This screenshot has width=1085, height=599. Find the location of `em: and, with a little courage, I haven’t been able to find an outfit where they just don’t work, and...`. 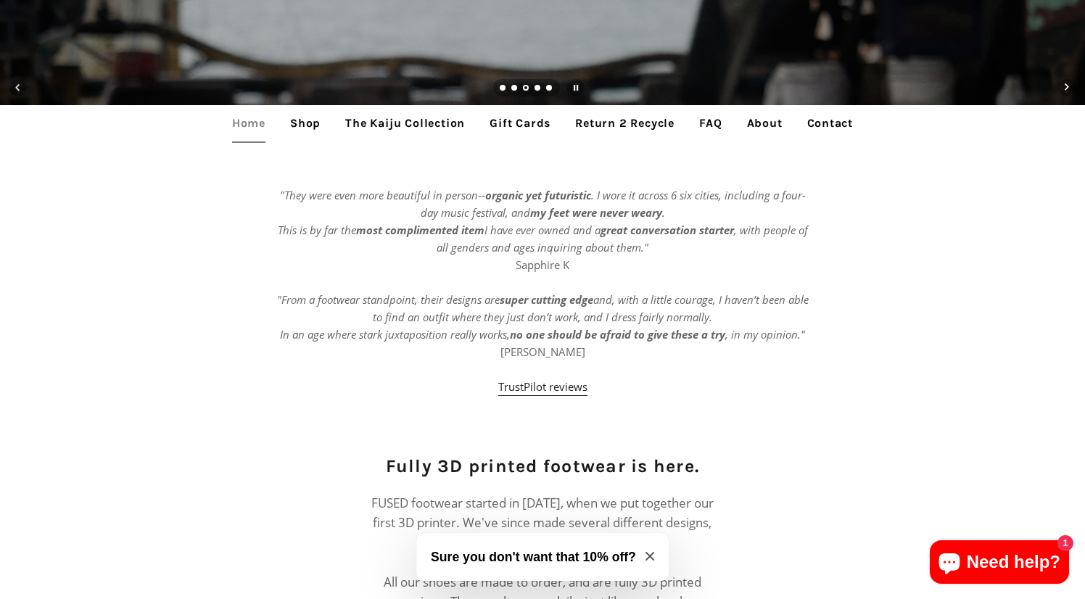

em: and, with a little courage, I haven’t been able to find an outfit where they just don’t work, and... is located at coordinates (544, 317).